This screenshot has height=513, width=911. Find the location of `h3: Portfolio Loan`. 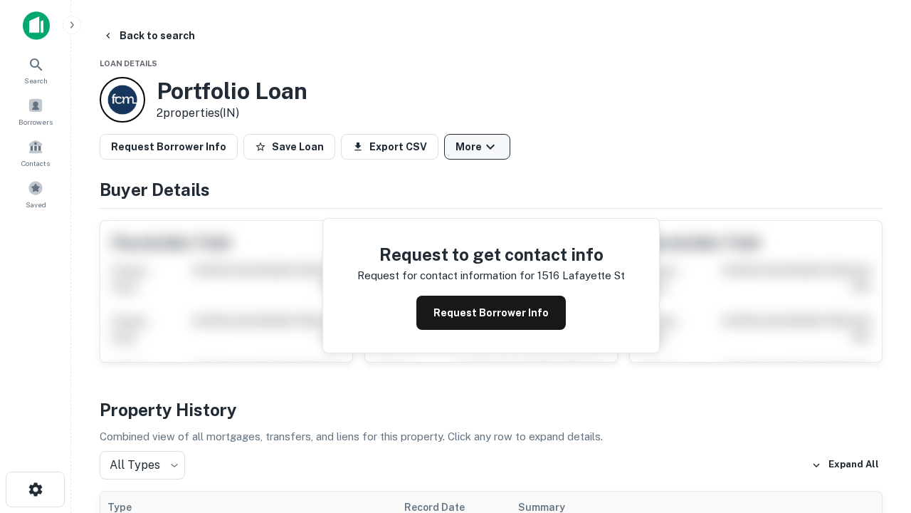

h3: Portfolio Loan is located at coordinates (232, 91).